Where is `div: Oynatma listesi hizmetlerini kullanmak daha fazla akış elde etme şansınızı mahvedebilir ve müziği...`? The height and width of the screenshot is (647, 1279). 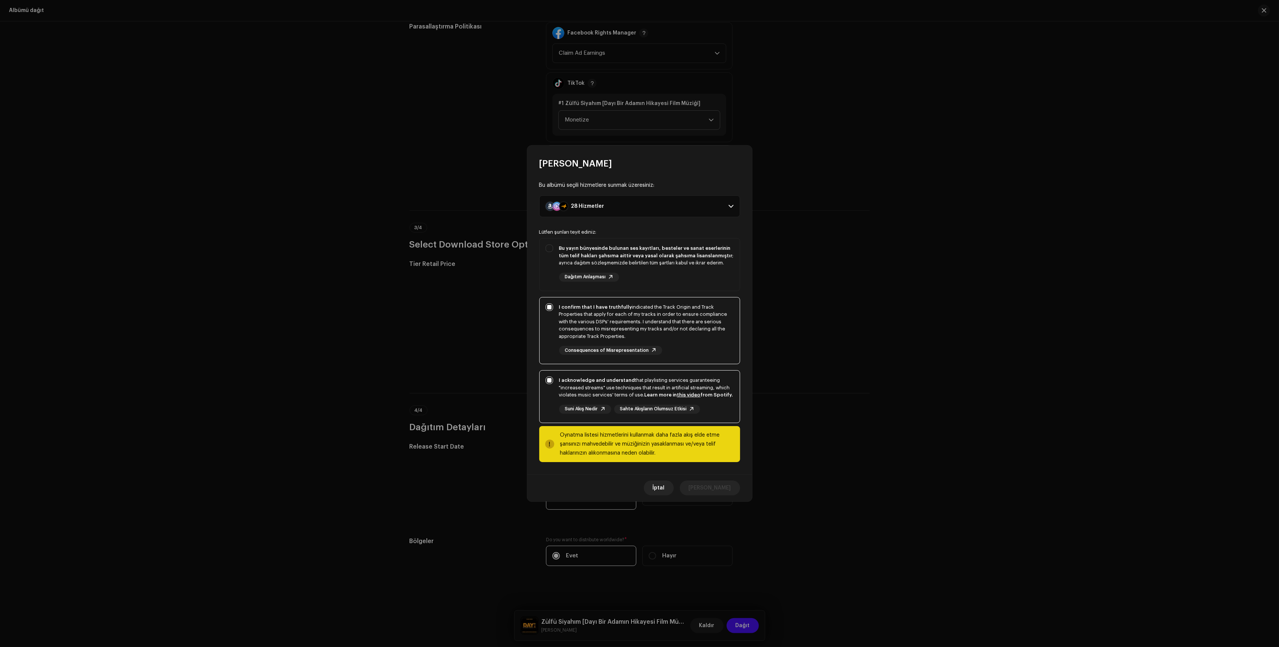
div: Oynatma listesi hizmetlerini kullanmak daha fazla akış elde etme şansınızı mahvedebilir ve müziği... is located at coordinates (647, 444).